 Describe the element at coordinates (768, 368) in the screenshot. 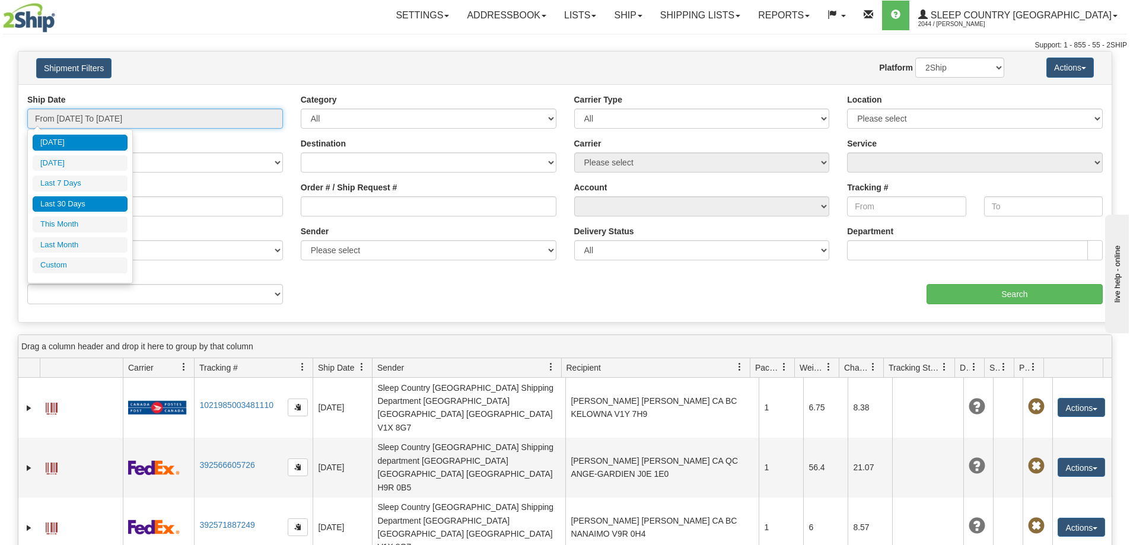

I see `span: Packages` at that location.